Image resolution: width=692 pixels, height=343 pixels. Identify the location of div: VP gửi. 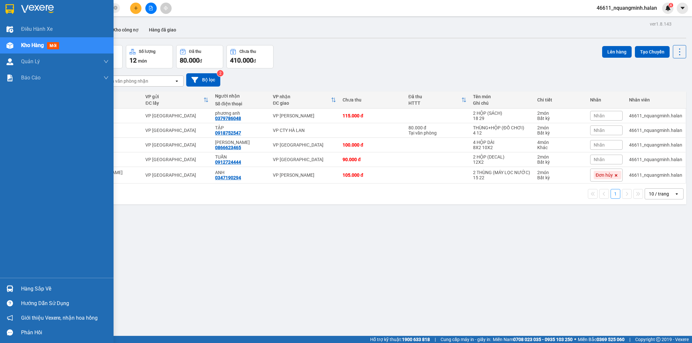
(174, 97).